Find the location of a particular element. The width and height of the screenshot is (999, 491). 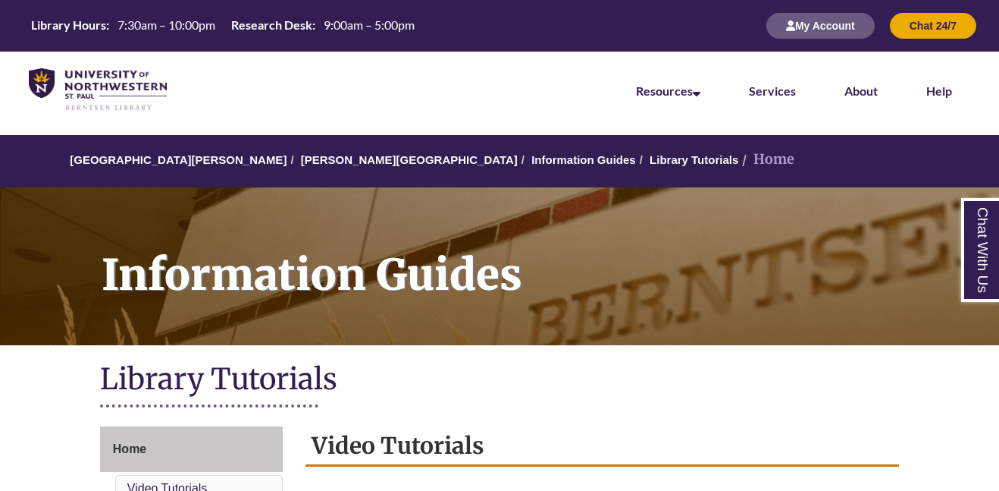

a: About is located at coordinates (861, 90).